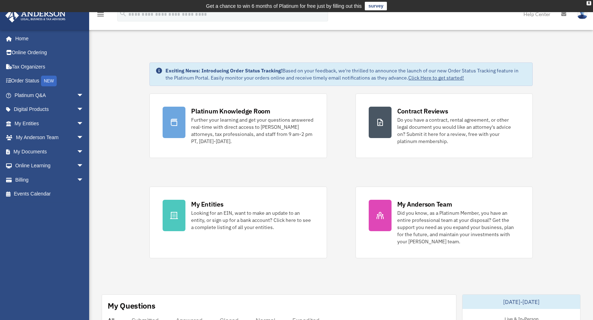 The image size is (593, 320). Describe the element at coordinates (48, 39) in the screenshot. I see `a: Home` at that location.